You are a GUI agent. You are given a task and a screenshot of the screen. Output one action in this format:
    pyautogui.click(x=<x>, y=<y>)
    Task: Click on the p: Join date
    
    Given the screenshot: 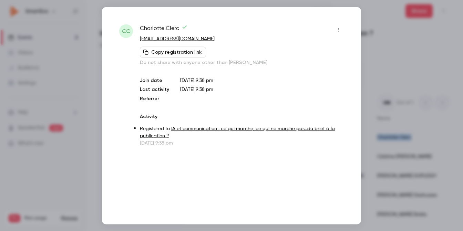 What is the action you would take?
    pyautogui.click(x=154, y=80)
    